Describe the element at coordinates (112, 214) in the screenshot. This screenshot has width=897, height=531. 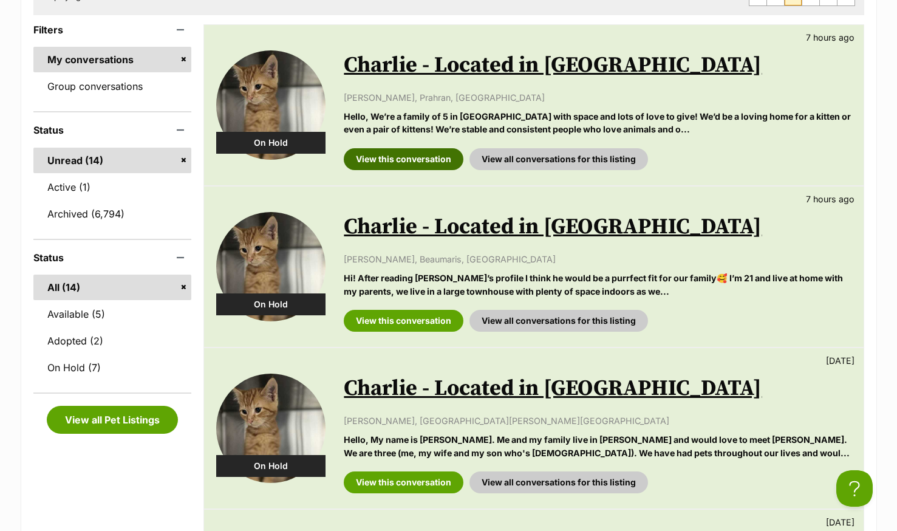
I see `a: Archived (6,794)` at that location.